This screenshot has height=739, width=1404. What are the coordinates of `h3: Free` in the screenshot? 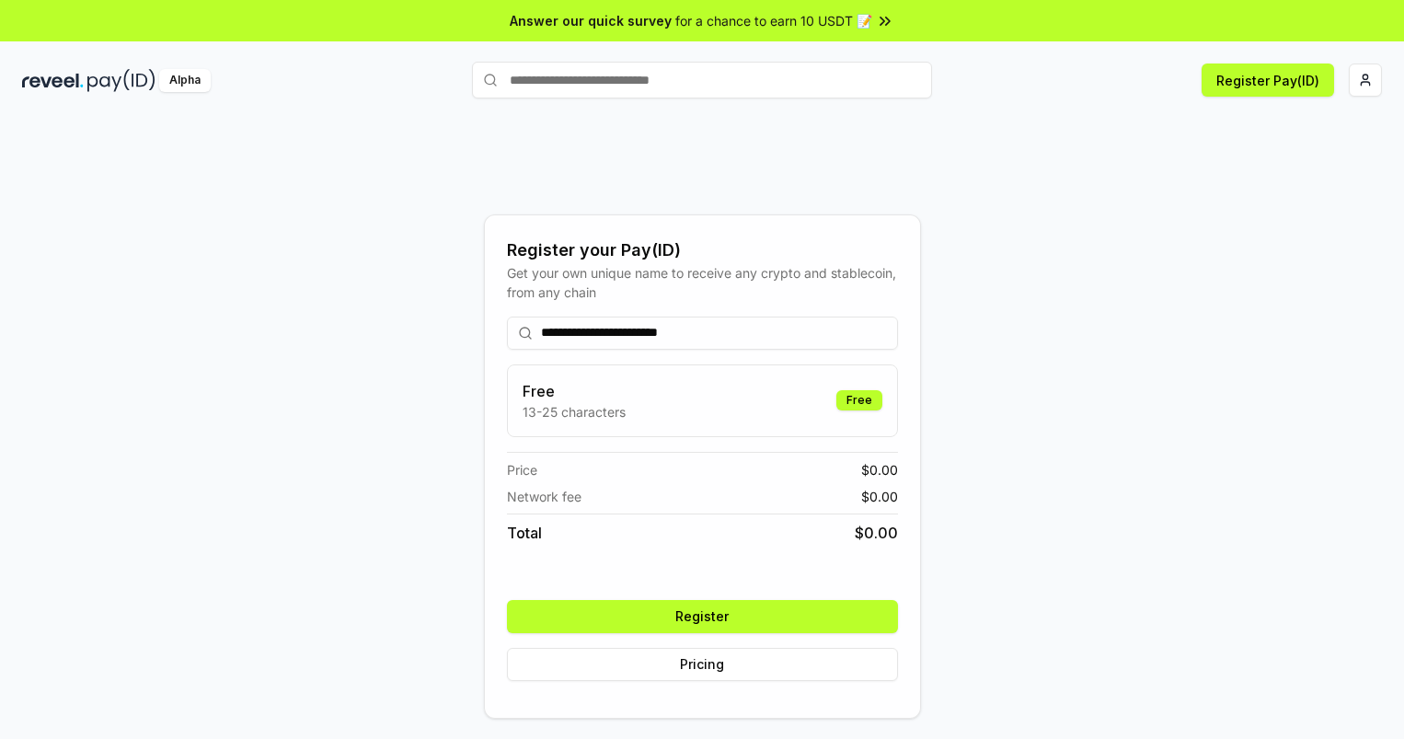 It's located at (574, 391).